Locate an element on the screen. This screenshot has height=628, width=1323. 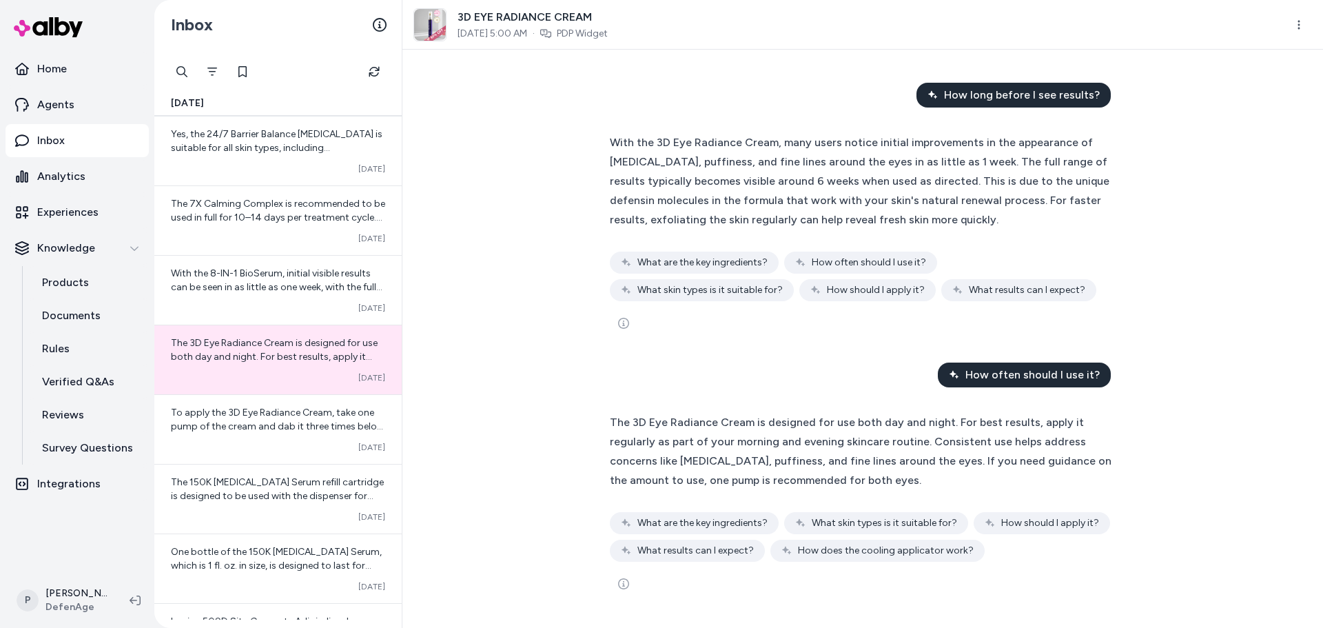
button: Filter is located at coordinates (212, 72).